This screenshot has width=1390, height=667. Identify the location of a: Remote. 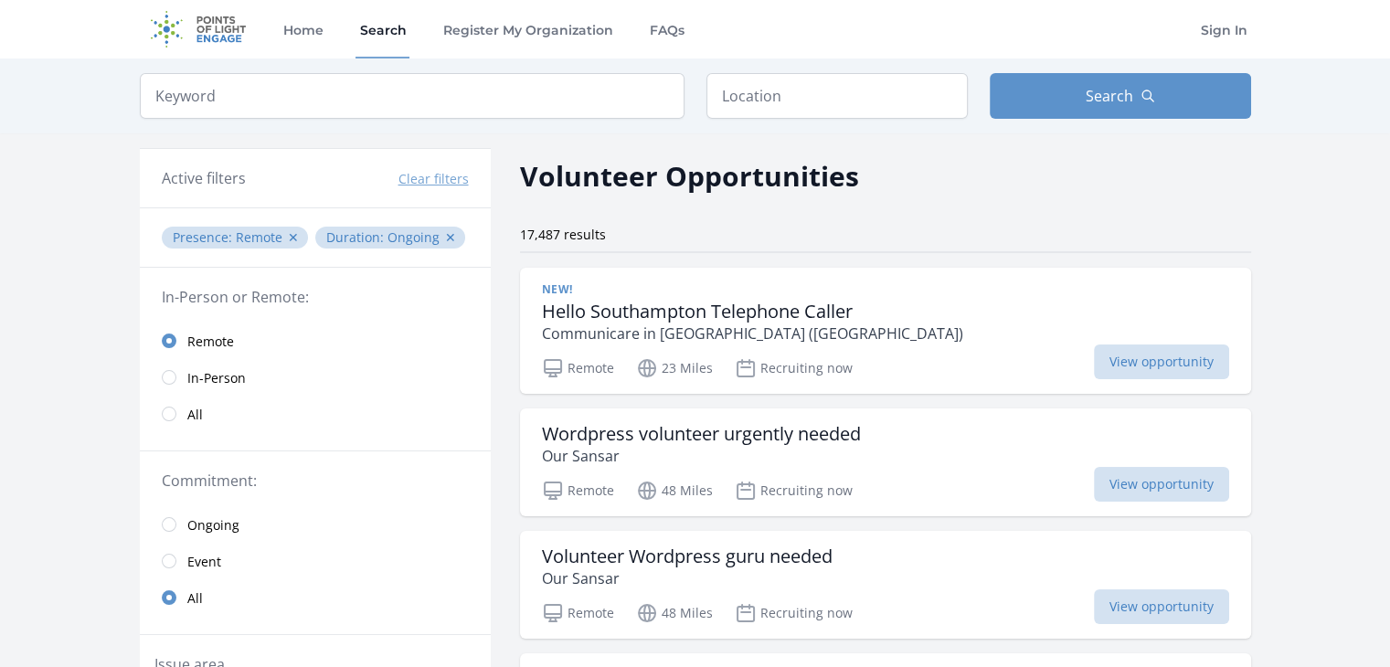
(315, 341).